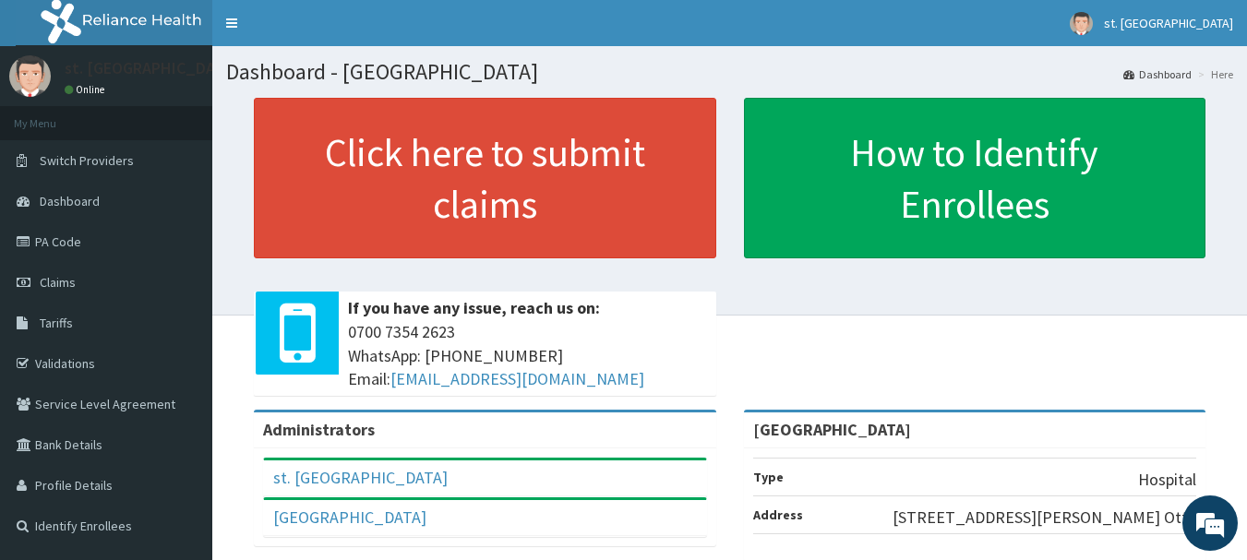 The image size is (1247, 560). I want to click on a: Online, so click(87, 90).